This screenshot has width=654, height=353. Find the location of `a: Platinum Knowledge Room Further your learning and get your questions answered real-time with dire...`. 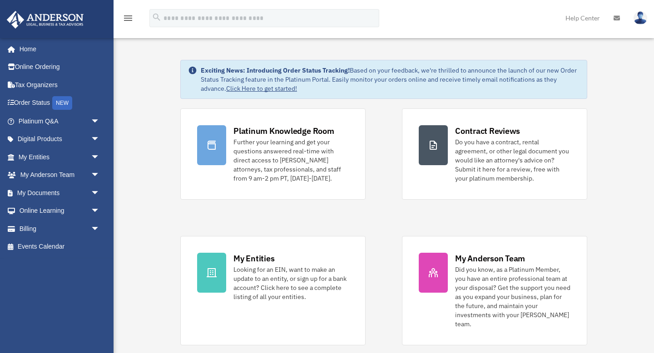

a: Platinum Knowledge Room Further your learning and get your questions answered real-time with dire... is located at coordinates (273, 154).